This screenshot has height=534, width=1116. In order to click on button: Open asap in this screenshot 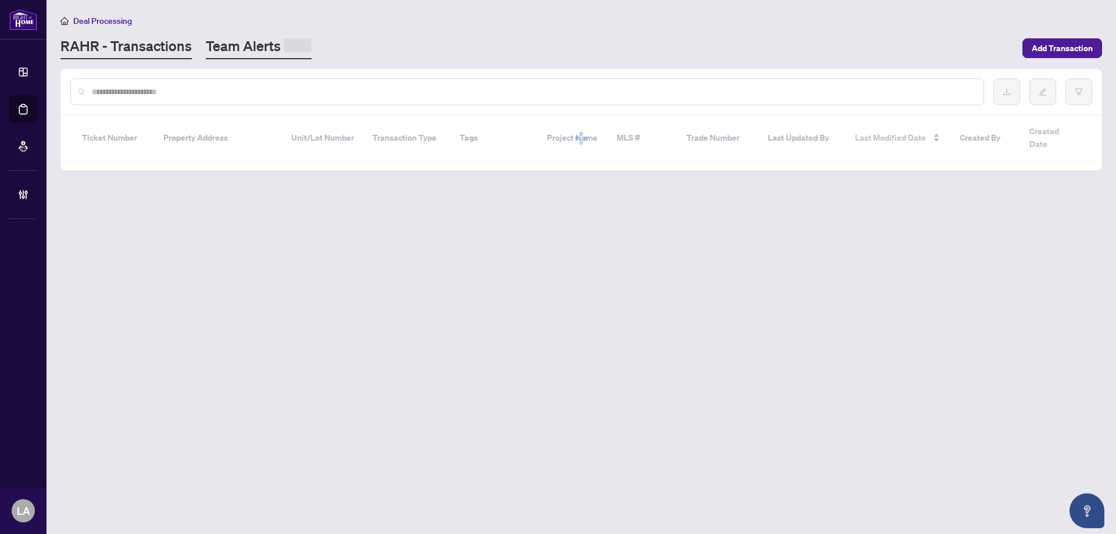, I will do `click(1087, 511)`.